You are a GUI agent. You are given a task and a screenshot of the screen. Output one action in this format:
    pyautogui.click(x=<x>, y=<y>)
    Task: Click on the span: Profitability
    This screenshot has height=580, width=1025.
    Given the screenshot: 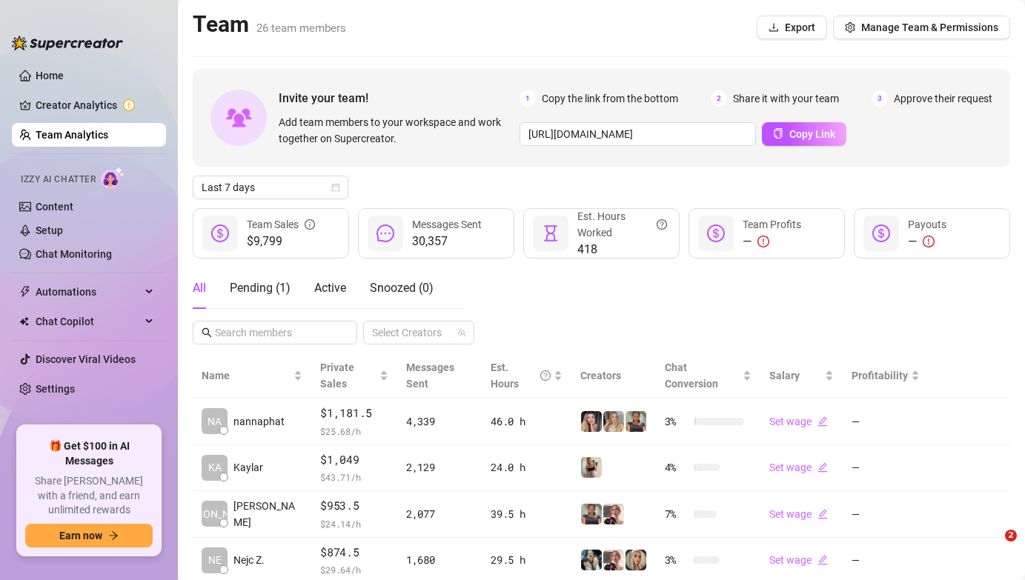 What is the action you would take?
    pyautogui.click(x=880, y=376)
    